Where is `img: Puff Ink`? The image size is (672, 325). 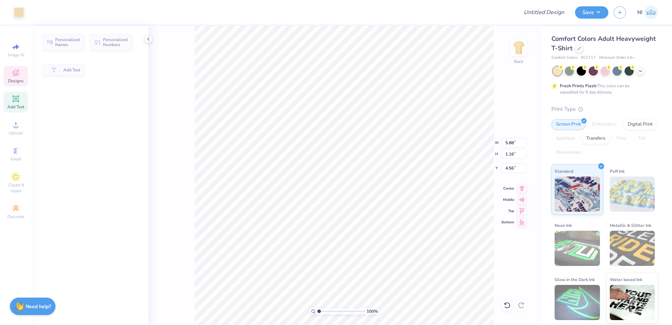 img: Puff Ink is located at coordinates (632, 194).